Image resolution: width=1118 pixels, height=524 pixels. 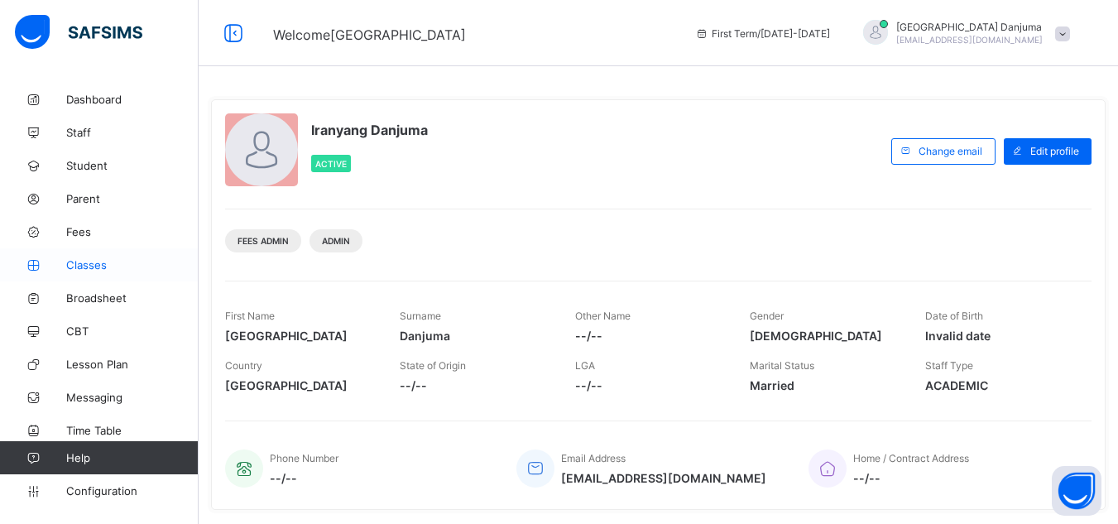 I want to click on span: State of Origin, so click(x=433, y=365).